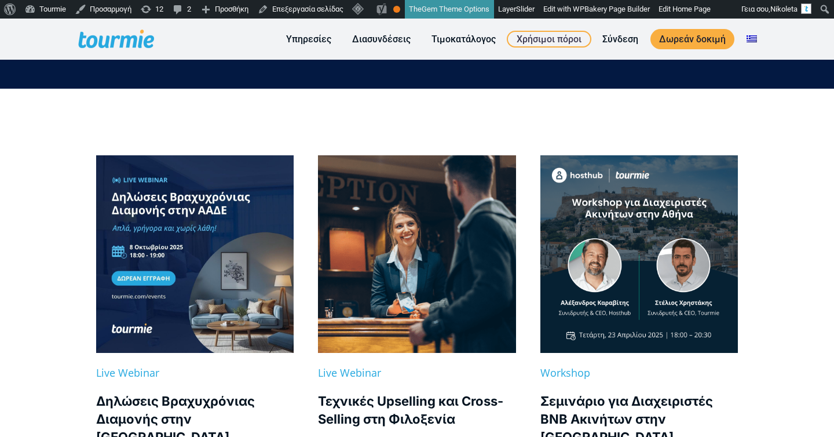  Describe the element at coordinates (565, 372) in the screenshot. I see `span: Workshop` at that location.